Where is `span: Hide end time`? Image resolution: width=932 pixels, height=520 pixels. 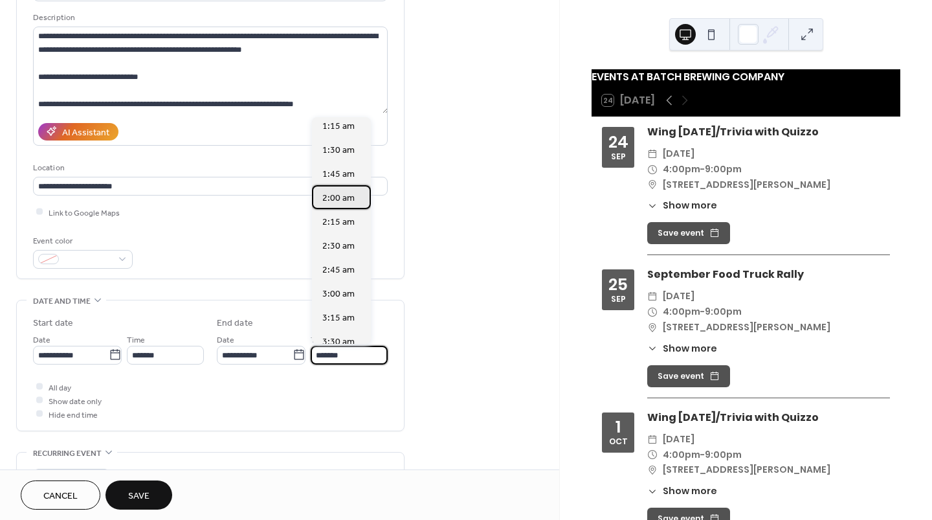 span: Hide end time is located at coordinates (73, 414).